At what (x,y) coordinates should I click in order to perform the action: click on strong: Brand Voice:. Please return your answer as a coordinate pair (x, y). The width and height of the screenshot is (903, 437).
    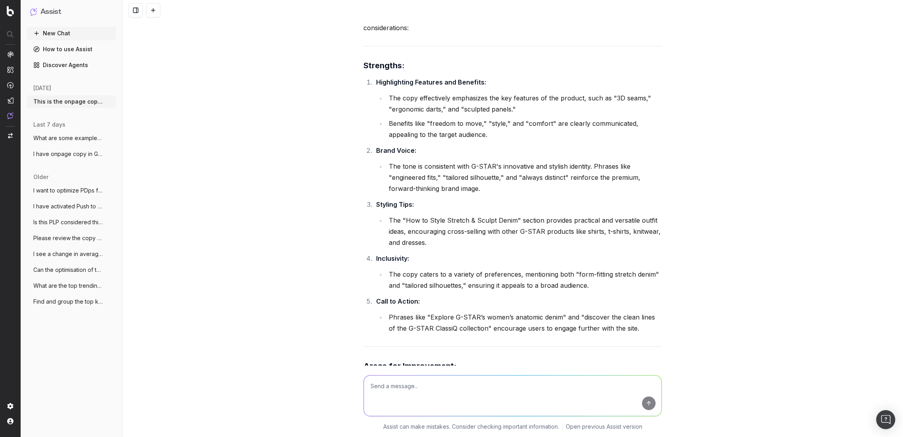
    Looking at the image, I should click on (396, 150).